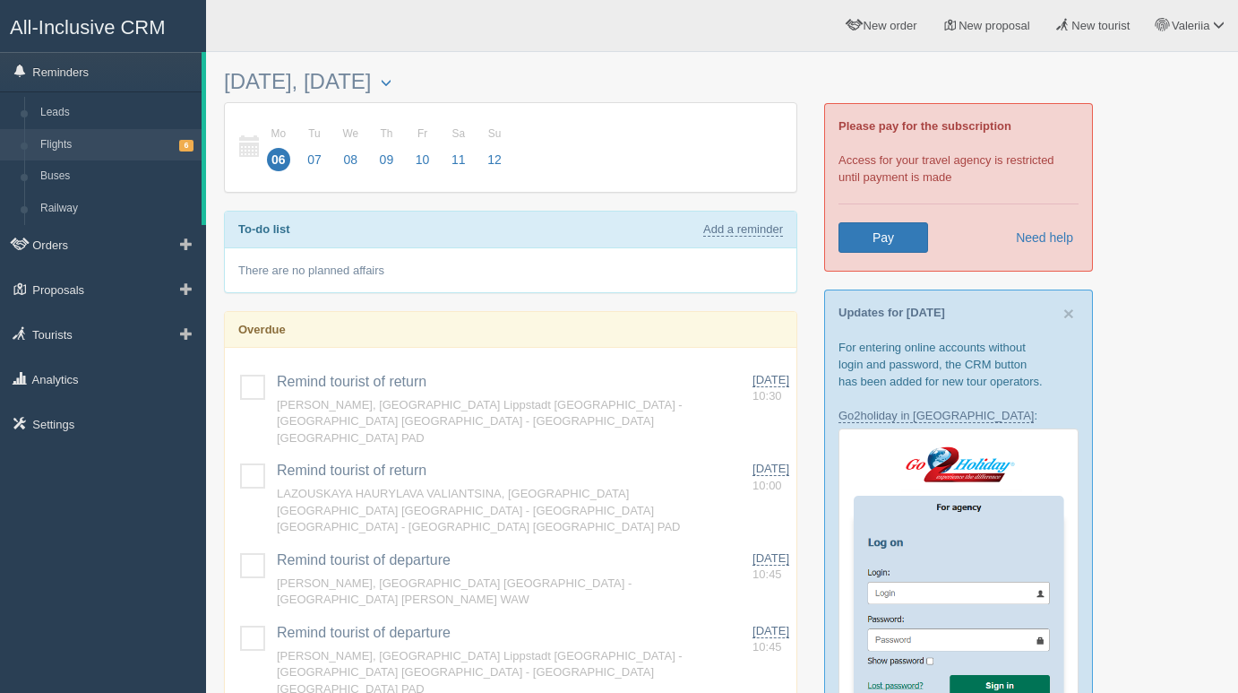  Describe the element at coordinates (1191, 25) in the screenshot. I see `span: Valeriia` at that location.